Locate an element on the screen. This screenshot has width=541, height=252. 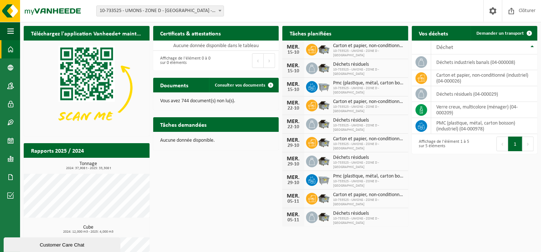
h3: Cube is located at coordinates (88, 229).